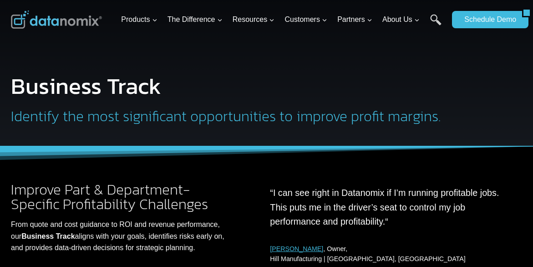  What do you see at coordinates (195, 20) in the screenshot?
I see `span: The Difference` at bounding box center [195, 20].